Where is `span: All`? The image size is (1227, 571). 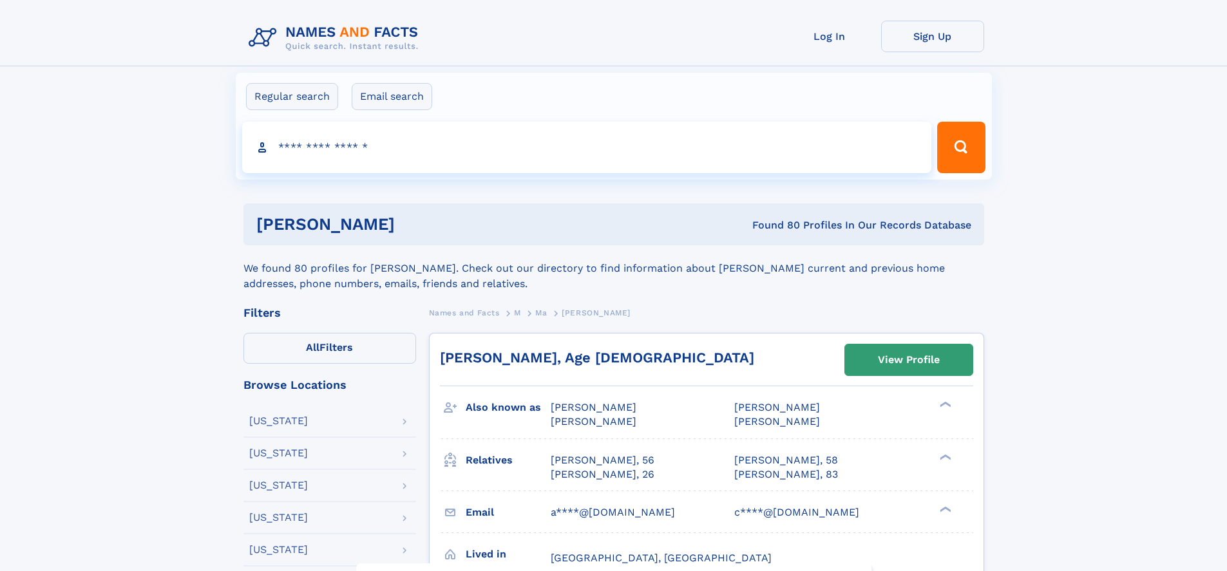
span: All is located at coordinates (312, 347).